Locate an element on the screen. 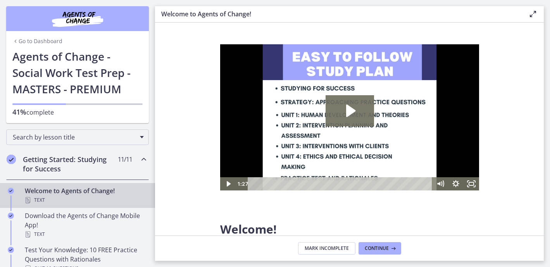 The width and height of the screenshot is (550, 267). button: Mute is located at coordinates (220, 139).